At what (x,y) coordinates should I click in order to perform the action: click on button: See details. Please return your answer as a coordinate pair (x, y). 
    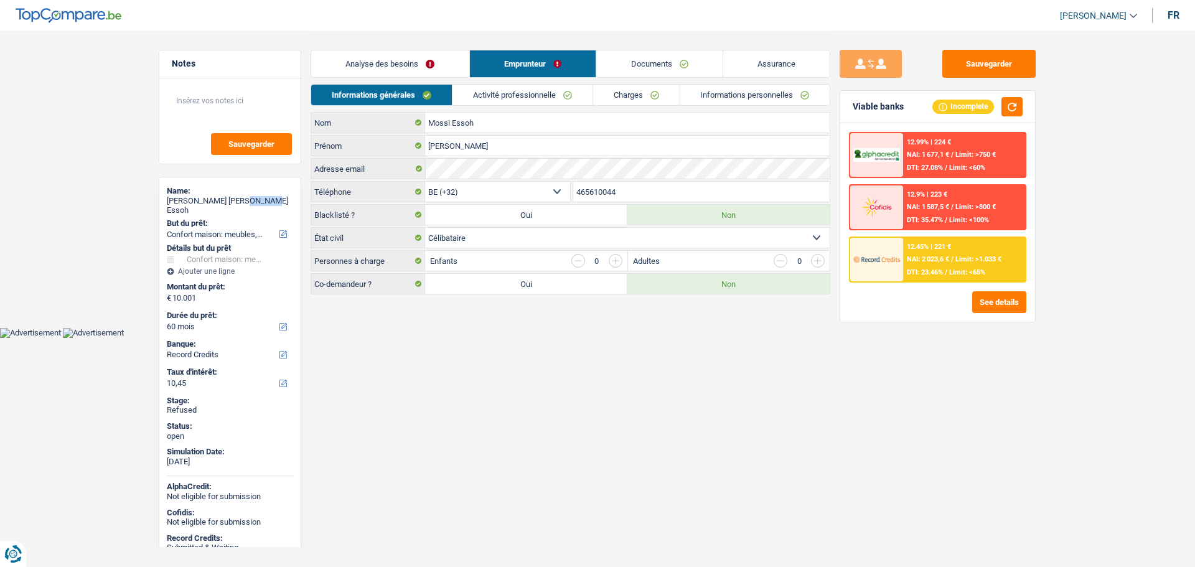
    Looking at the image, I should click on (999, 302).